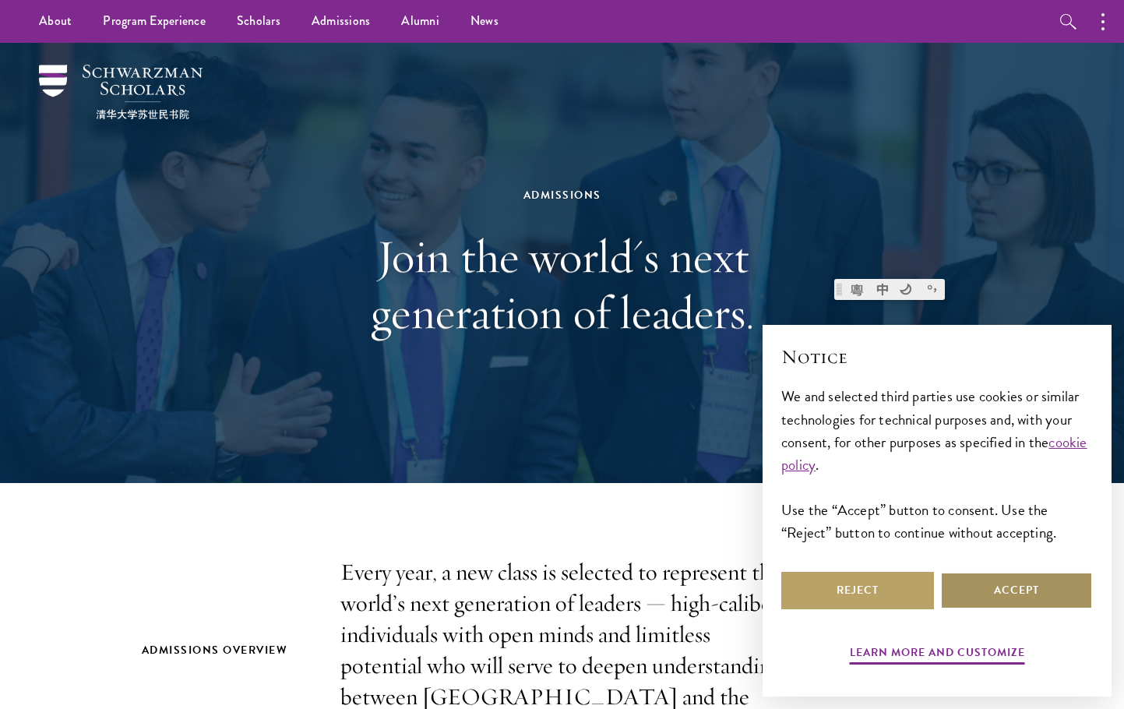 The width and height of the screenshot is (1124, 709). I want to click on button: Reject, so click(857, 590).